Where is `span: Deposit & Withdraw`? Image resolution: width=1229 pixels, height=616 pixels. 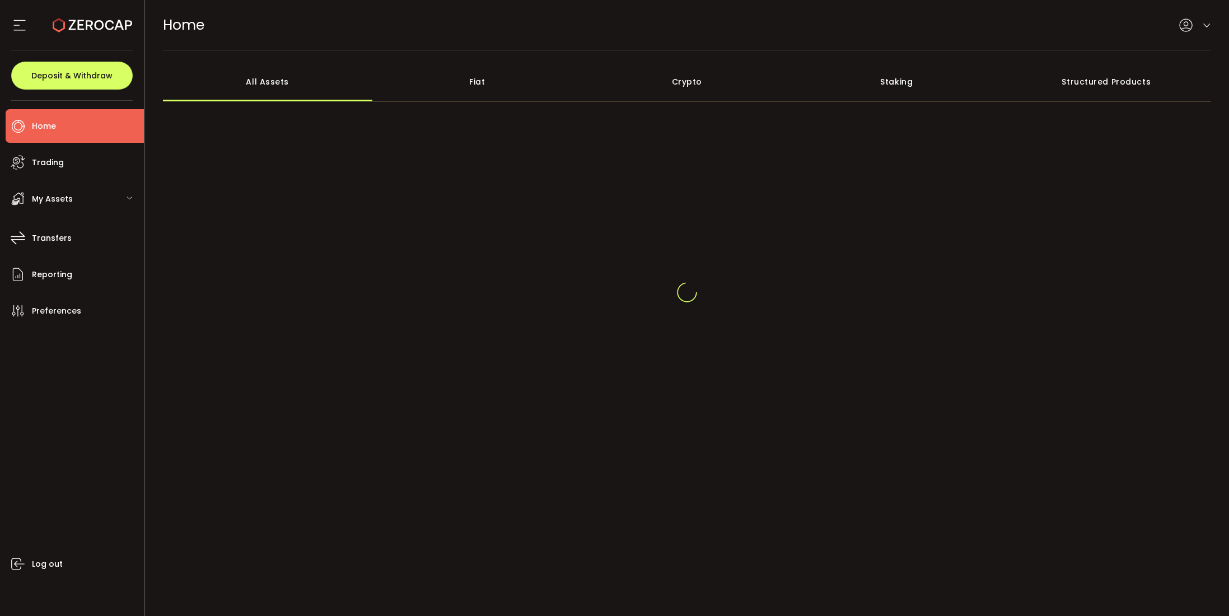 span: Deposit & Withdraw is located at coordinates (72, 76).